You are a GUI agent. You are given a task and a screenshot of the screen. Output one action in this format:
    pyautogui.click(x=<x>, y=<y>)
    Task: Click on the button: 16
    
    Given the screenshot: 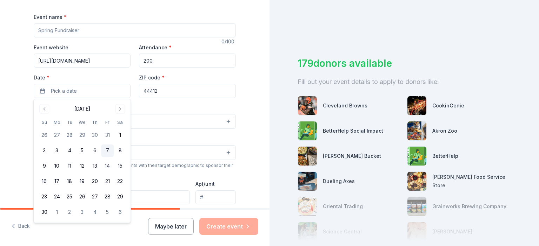 What is the action you would take?
    pyautogui.click(x=44, y=182)
    